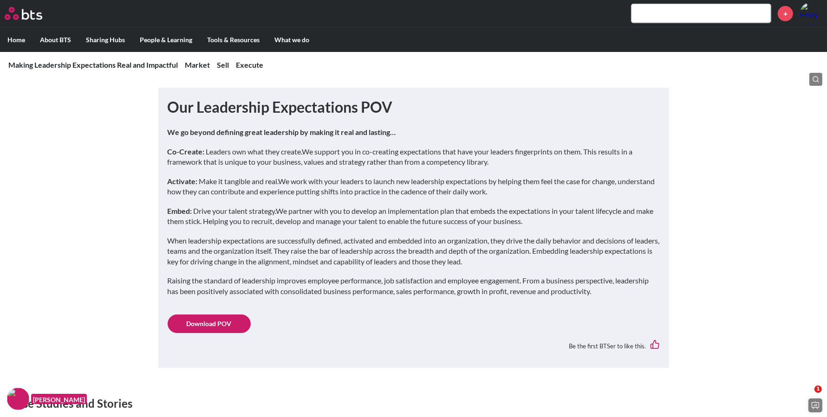 The image size is (827, 417). Describe the element at coordinates (414, 216) in the screenshot. I see `p: We partner with you to develop an implementation plan that embeds the expectations in your talent...` at that location.